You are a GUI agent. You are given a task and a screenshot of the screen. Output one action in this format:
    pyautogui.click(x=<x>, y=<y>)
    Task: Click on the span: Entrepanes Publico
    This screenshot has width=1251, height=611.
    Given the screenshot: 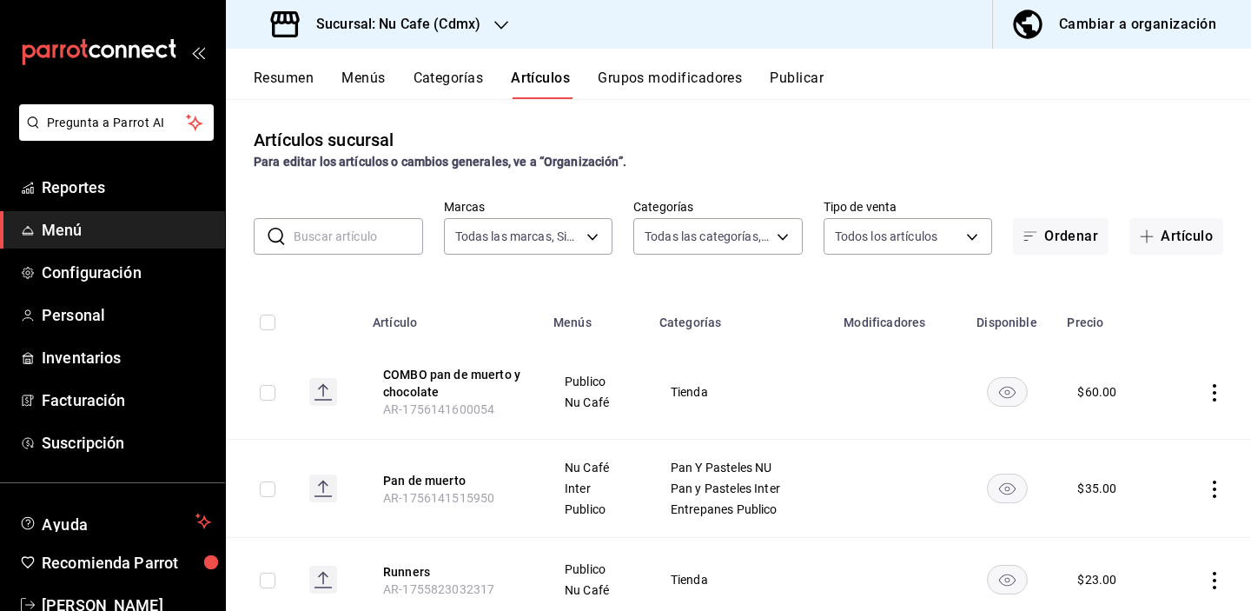 What is the action you would take?
    pyautogui.click(x=741, y=509)
    